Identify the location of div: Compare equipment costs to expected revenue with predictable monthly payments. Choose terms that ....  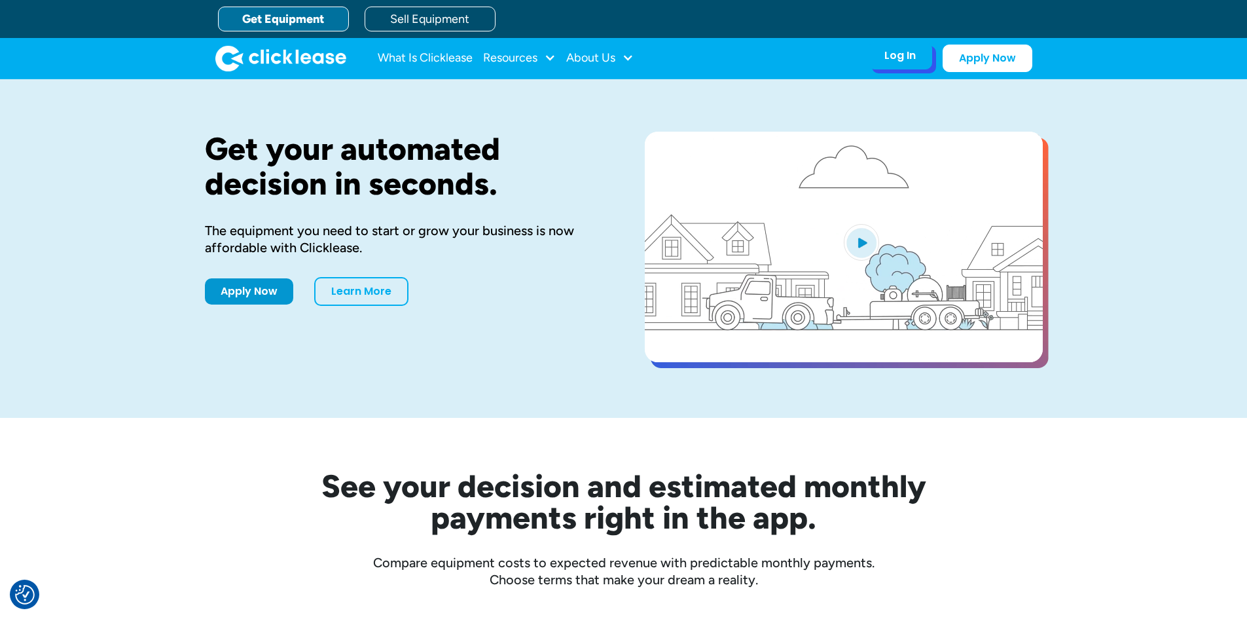
(624, 571).